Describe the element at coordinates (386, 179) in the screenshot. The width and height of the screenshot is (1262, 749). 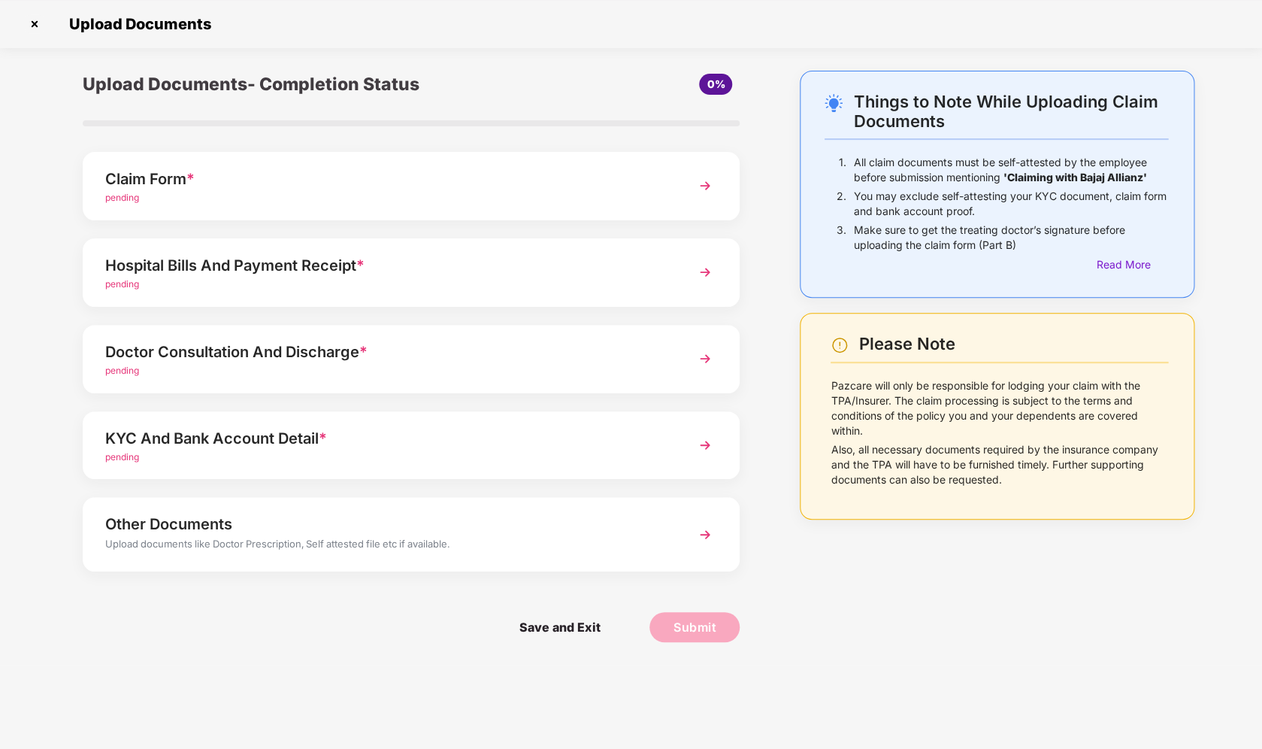
I see `div: Claim Form` at that location.